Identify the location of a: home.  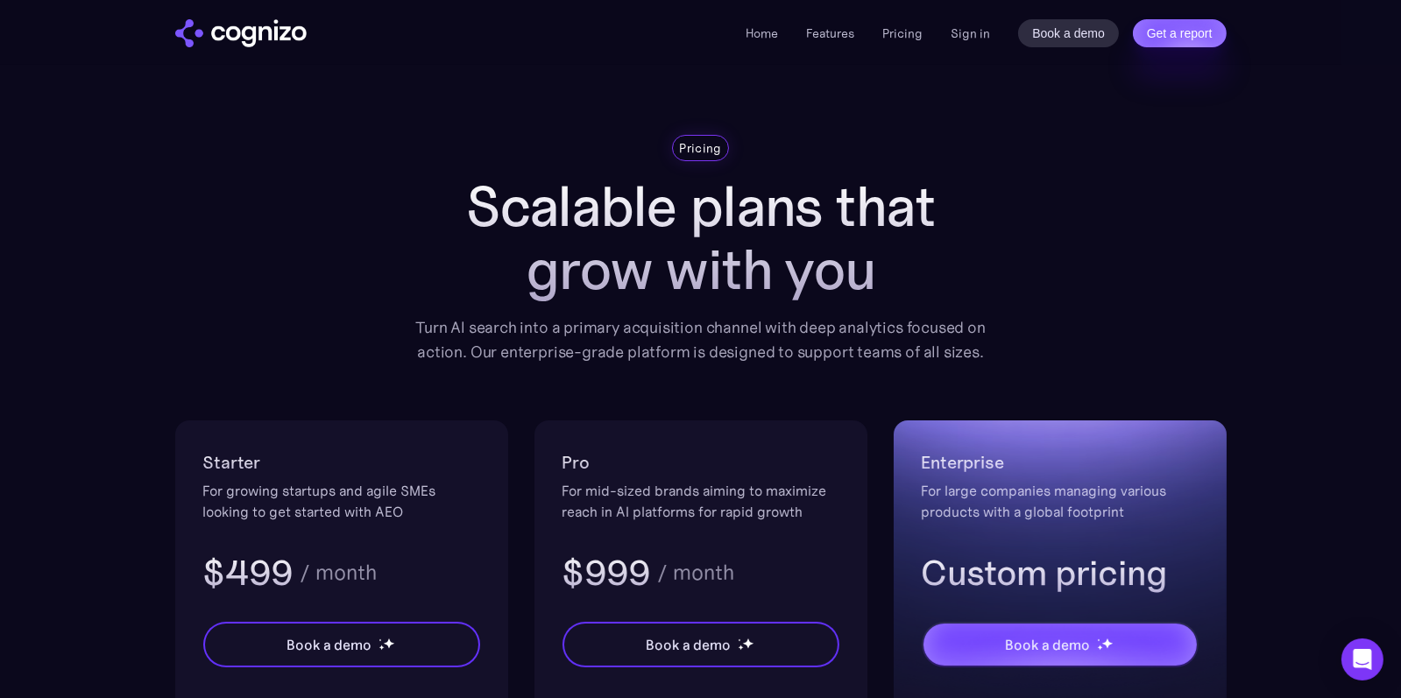
(241, 33).